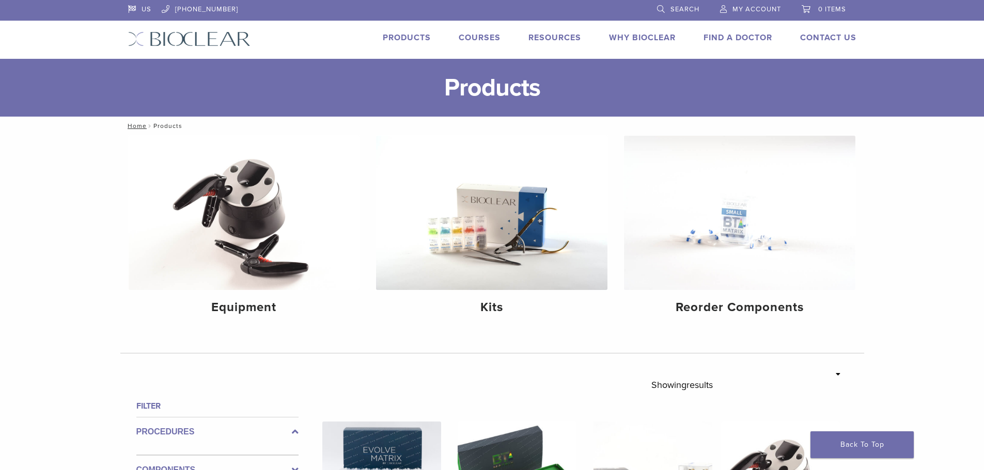 The image size is (984, 470). I want to click on a: Resources, so click(555, 38).